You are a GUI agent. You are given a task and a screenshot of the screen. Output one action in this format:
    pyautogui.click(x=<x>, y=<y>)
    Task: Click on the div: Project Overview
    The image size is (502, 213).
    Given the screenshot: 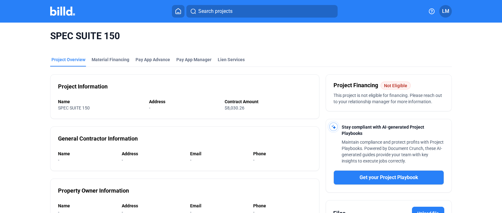 What is the action you would take?
    pyautogui.click(x=68, y=60)
    